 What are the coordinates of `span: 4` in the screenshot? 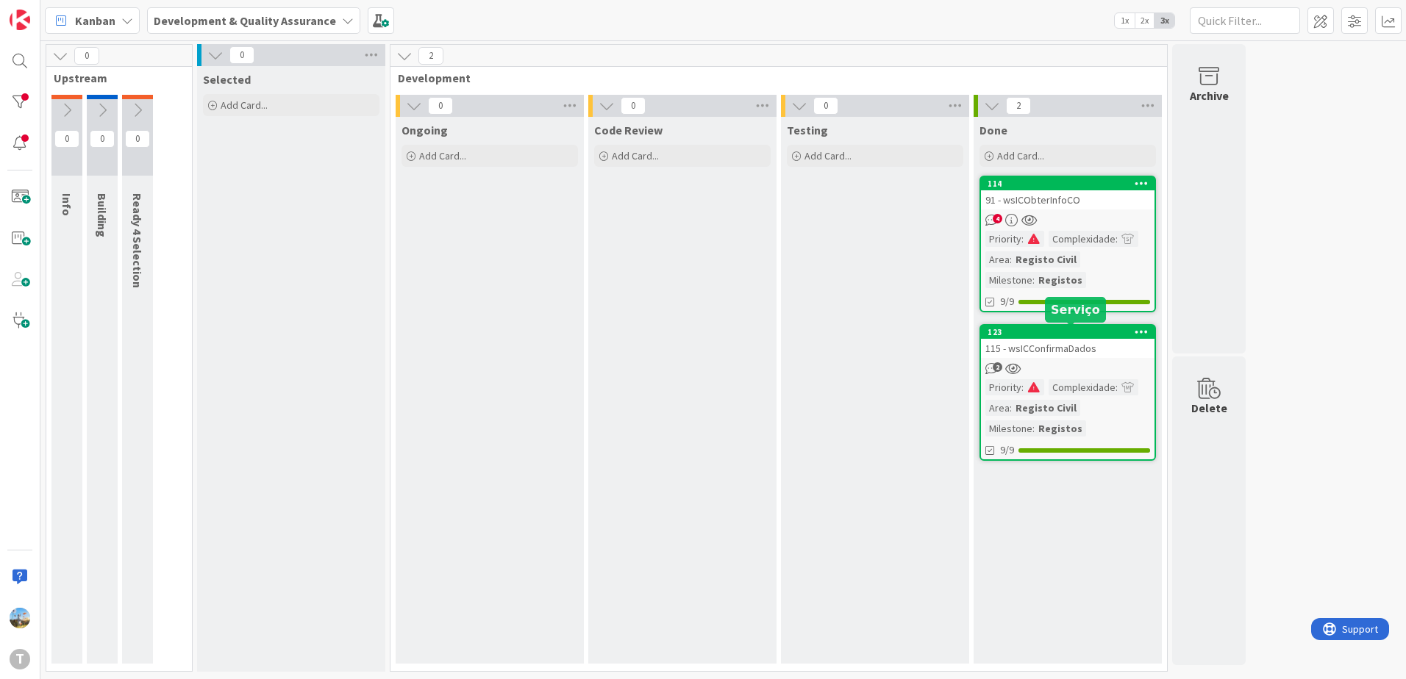 It's located at (997, 218).